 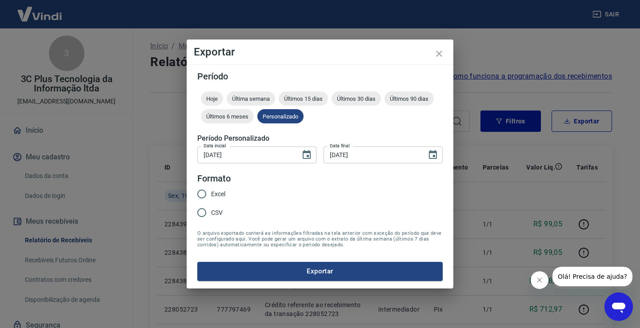 I want to click on span: Últimos 30 dias, so click(x=356, y=99).